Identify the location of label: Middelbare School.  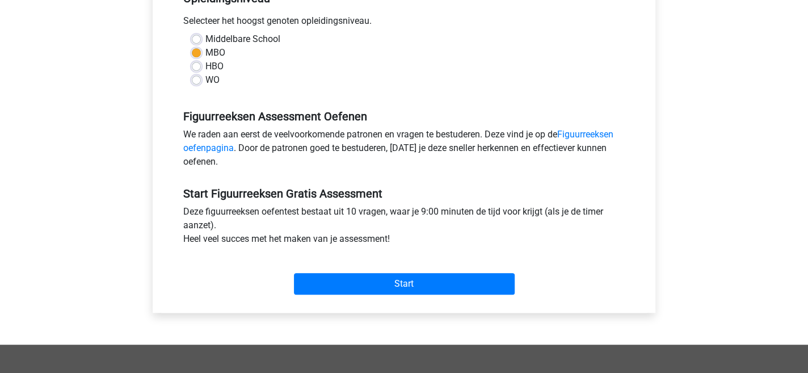
(243, 39).